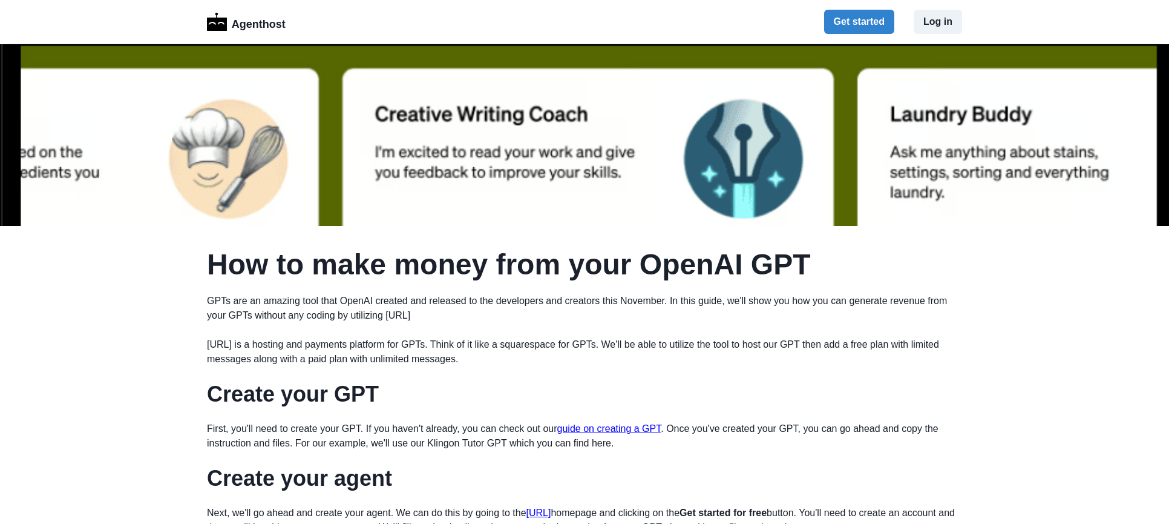  I want to click on strong: Get started for free, so click(723, 512).